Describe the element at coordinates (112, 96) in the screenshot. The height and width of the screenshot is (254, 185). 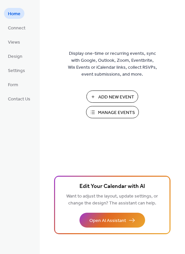
I see `button: Add New Event` at that location.